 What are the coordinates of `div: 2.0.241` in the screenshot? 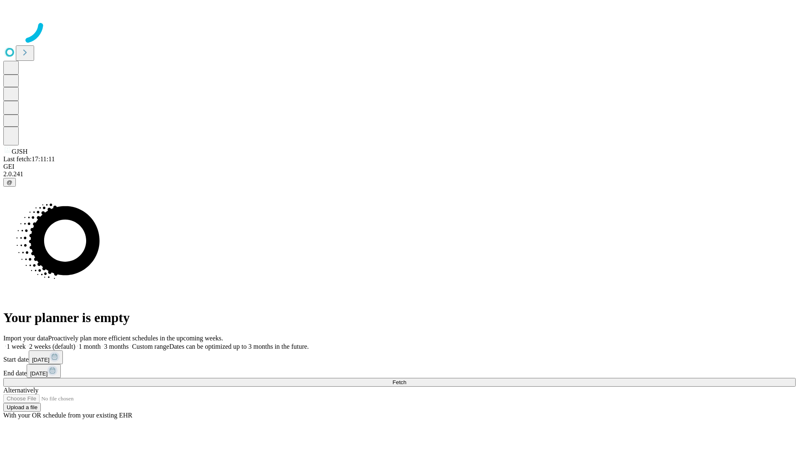 It's located at (400, 174).